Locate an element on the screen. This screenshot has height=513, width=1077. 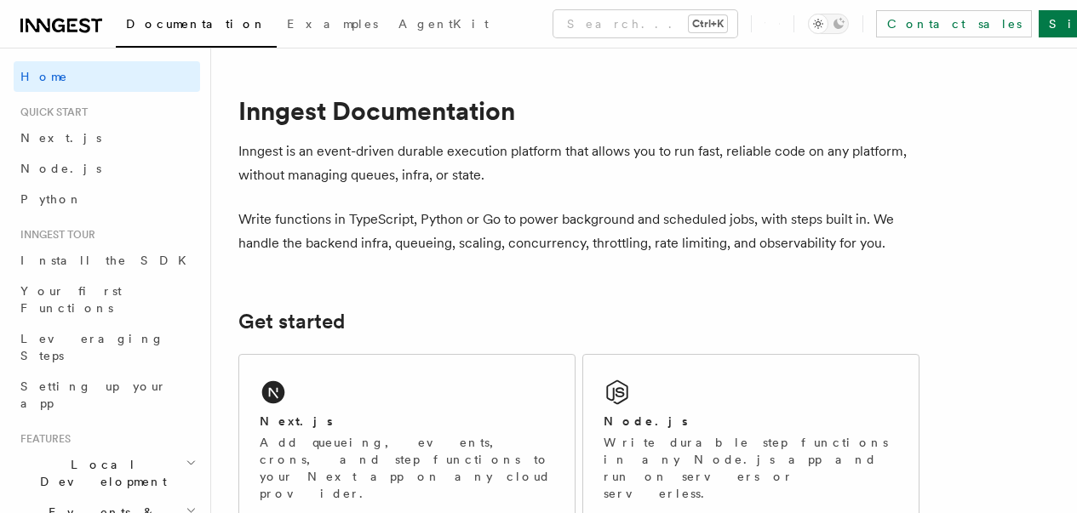
span: Setting up your app is located at coordinates (94, 395).